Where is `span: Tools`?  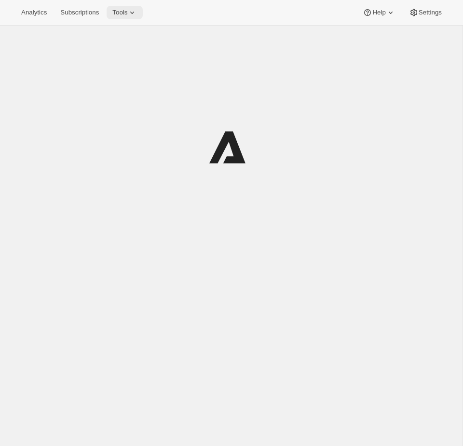 span: Tools is located at coordinates (119, 13).